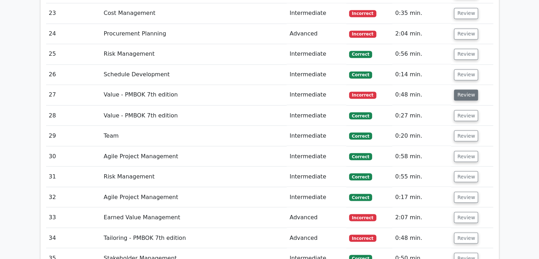  I want to click on td: 27, so click(73, 95).